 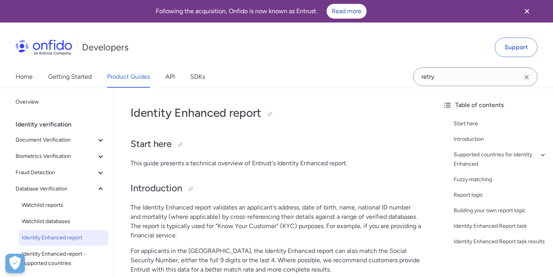 I want to click on div: Building your own report logic, so click(x=500, y=211).